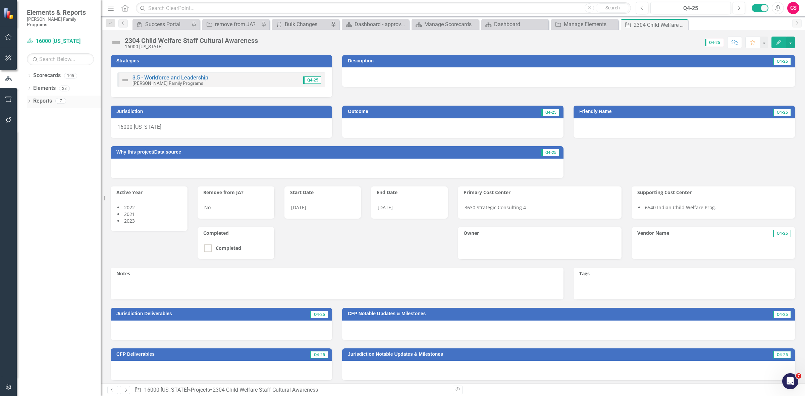  Describe the element at coordinates (43, 101) in the screenshot. I see `a: Reports` at that location.